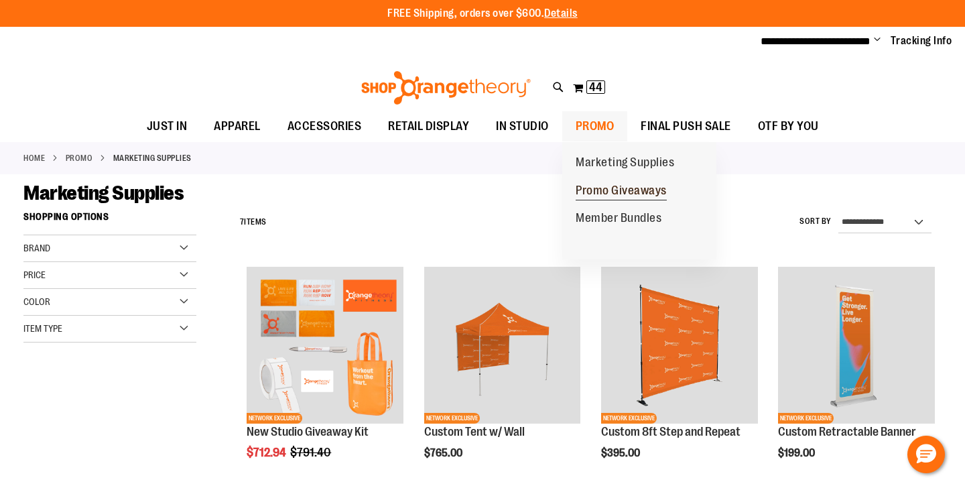  Describe the element at coordinates (621, 191) in the screenshot. I see `a: Promo Giveaways` at that location.